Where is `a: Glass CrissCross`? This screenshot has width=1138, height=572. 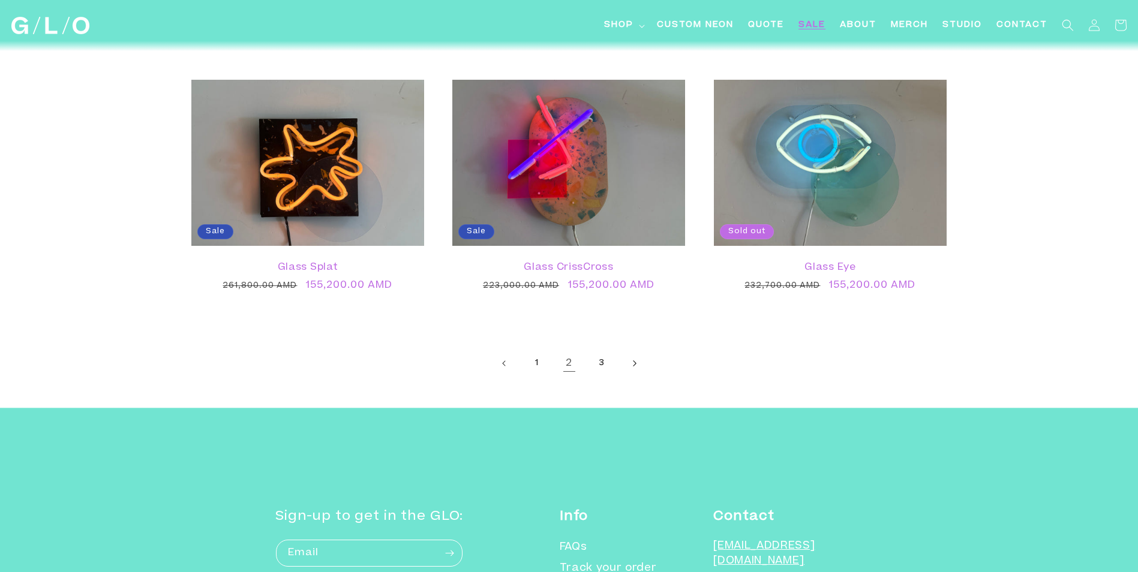 a: Glass CrissCross is located at coordinates (569, 268).